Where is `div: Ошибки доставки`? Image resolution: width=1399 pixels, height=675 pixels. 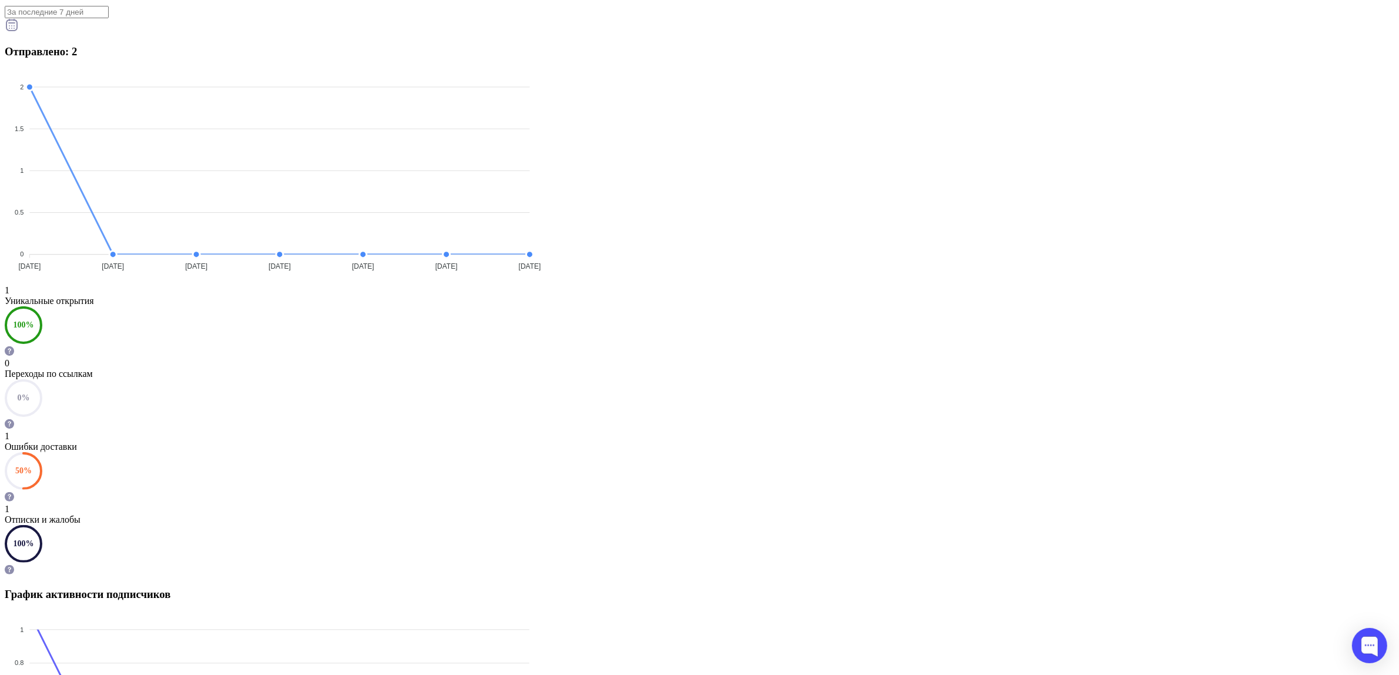 div: Ошибки доставки is located at coordinates (699, 447).